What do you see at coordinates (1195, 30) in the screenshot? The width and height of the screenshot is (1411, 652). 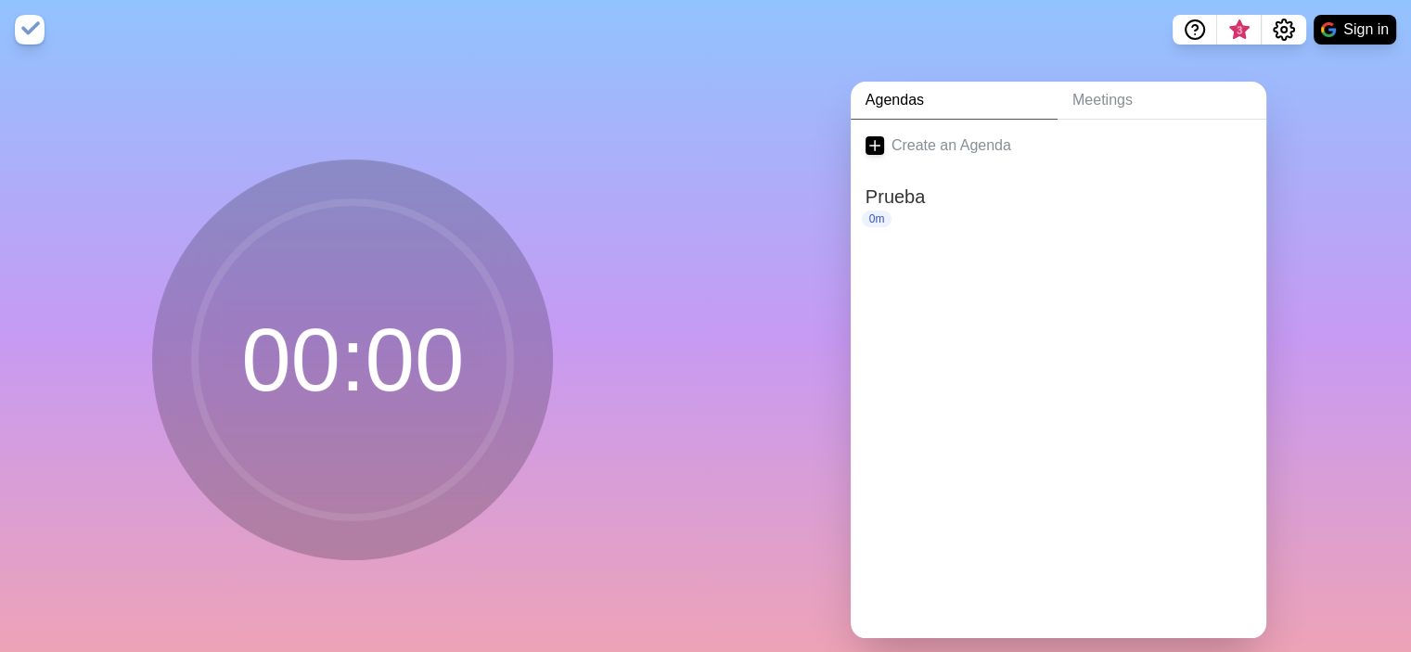 I see `button: Help` at bounding box center [1195, 30].